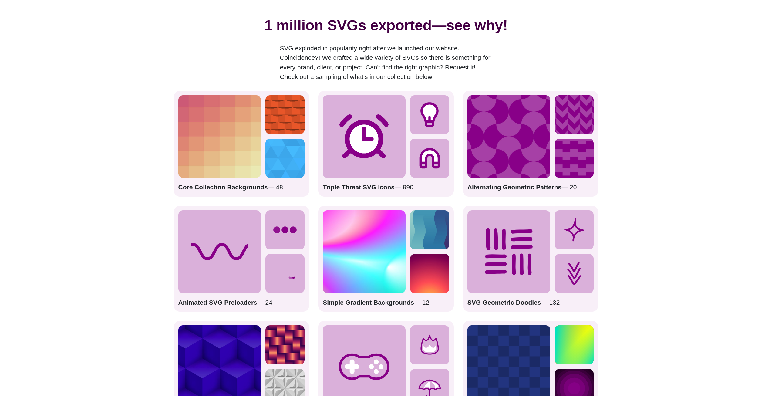 The width and height of the screenshot is (772, 396). Describe the element at coordinates (530, 187) in the screenshot. I see `p: — 20` at that location.